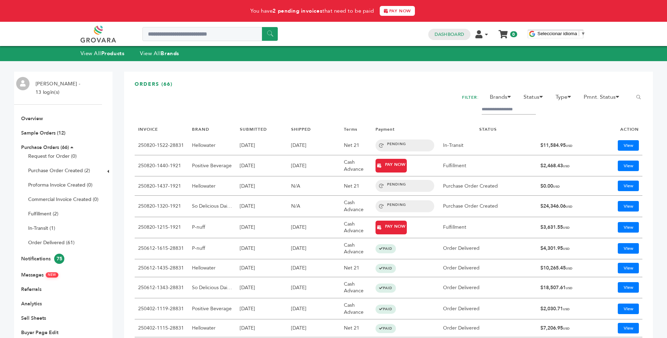 The image size is (667, 338). What do you see at coordinates (566, 99) in the screenshot?
I see `li: Type` at bounding box center [566, 99].